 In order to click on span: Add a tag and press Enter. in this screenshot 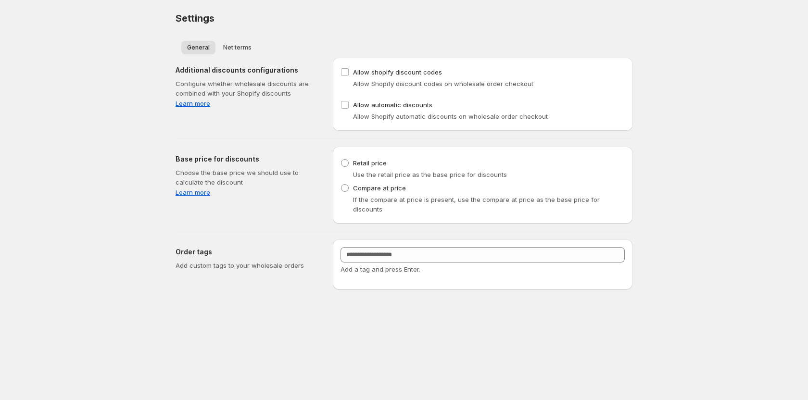, I will do `click(380, 269)`.